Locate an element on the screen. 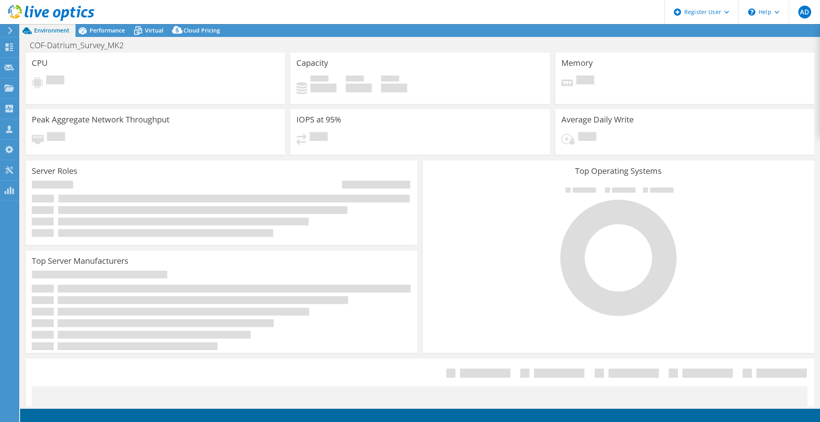  h3: Top Server Manufacturers is located at coordinates (80, 261).